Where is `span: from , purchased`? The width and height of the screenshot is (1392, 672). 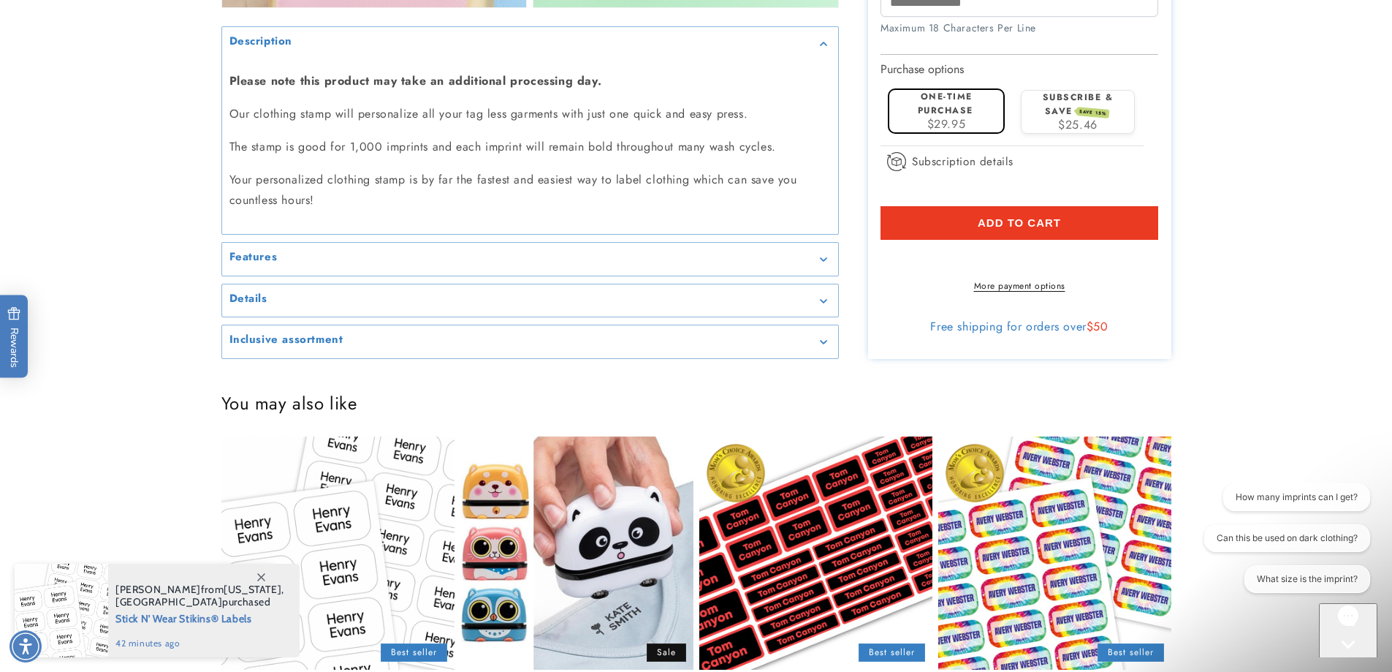 span: from , purchased is located at coordinates (199, 596).